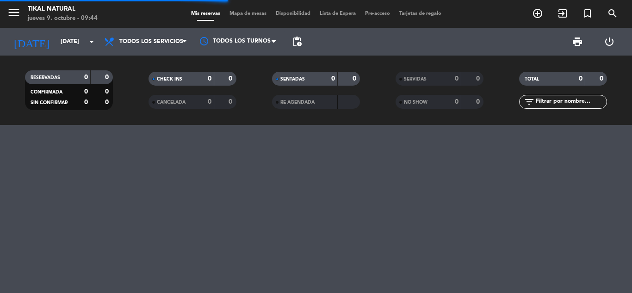  I want to click on i: filter_list, so click(530, 102).